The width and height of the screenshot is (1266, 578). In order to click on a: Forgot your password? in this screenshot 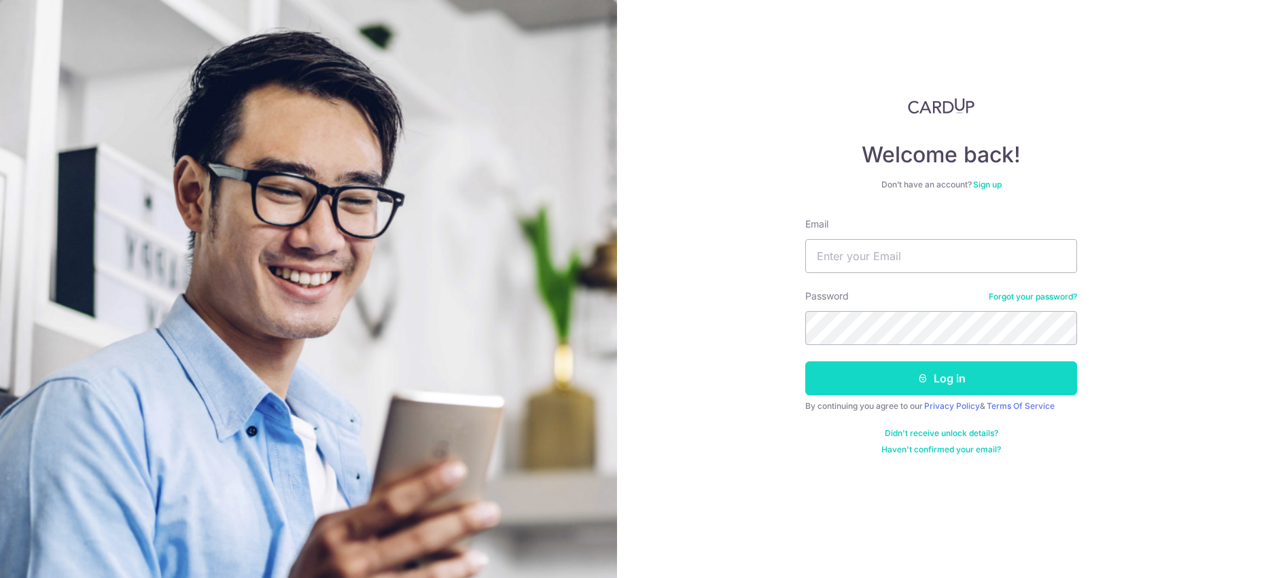, I will do `click(1033, 297)`.